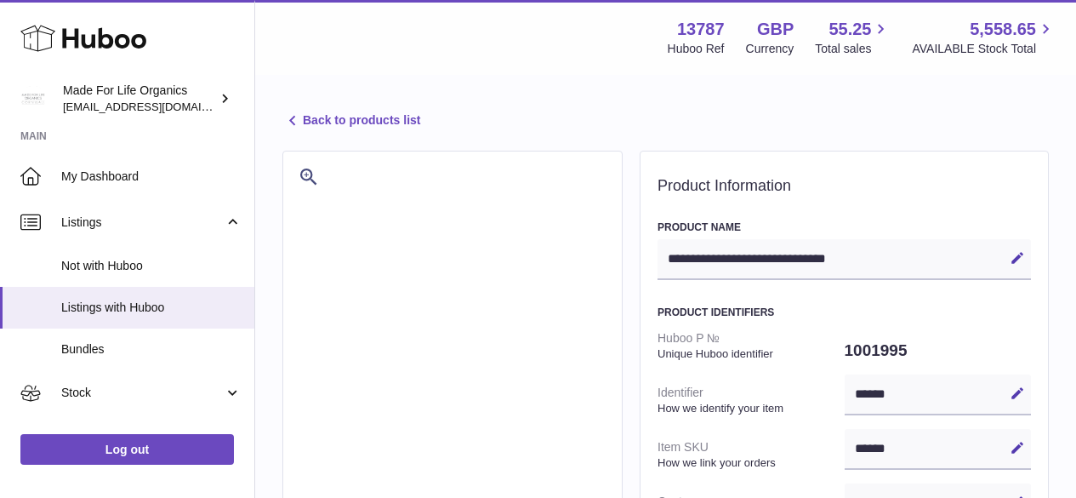 This screenshot has height=498, width=1076. Describe the element at coordinates (852, 48) in the screenshot. I see `span: Total sales` at that location.